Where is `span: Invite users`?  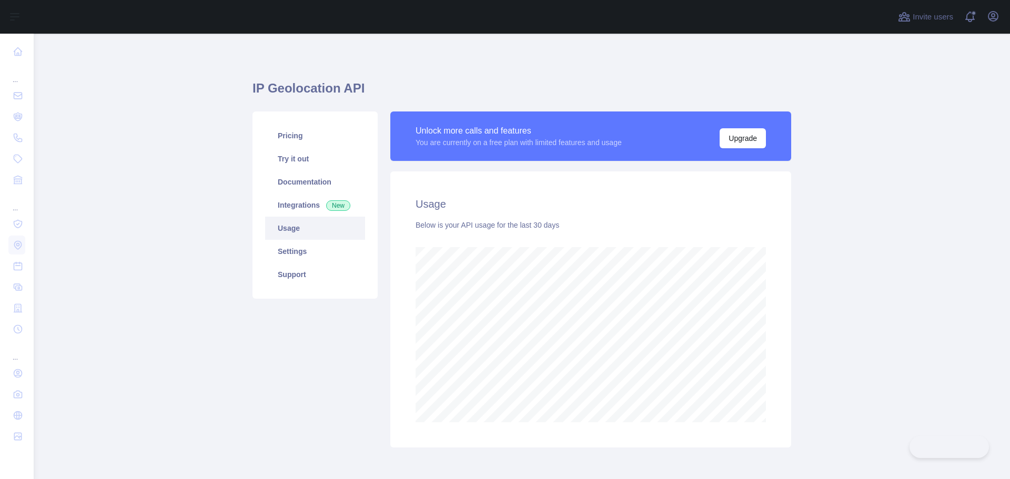
span: Invite users is located at coordinates (932, 17).